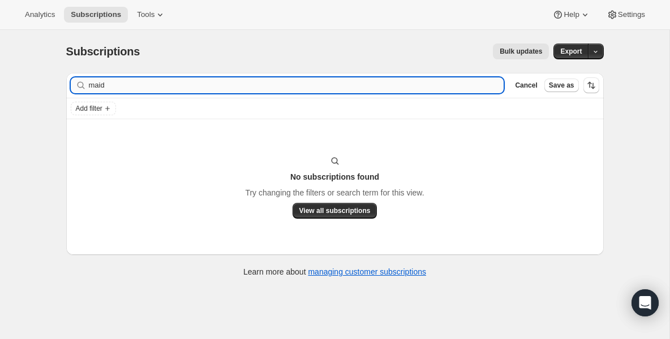 The width and height of the screenshot is (670, 339). What do you see at coordinates (571, 51) in the screenshot?
I see `button: Export` at bounding box center [571, 51].